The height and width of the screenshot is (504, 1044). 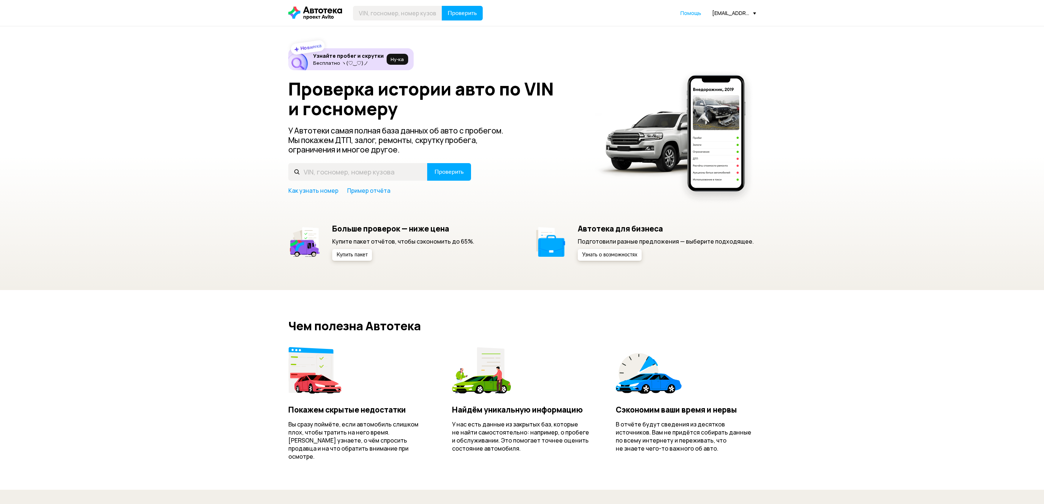 I want to click on h5: Автотека для бизнеса, so click(x=666, y=228).